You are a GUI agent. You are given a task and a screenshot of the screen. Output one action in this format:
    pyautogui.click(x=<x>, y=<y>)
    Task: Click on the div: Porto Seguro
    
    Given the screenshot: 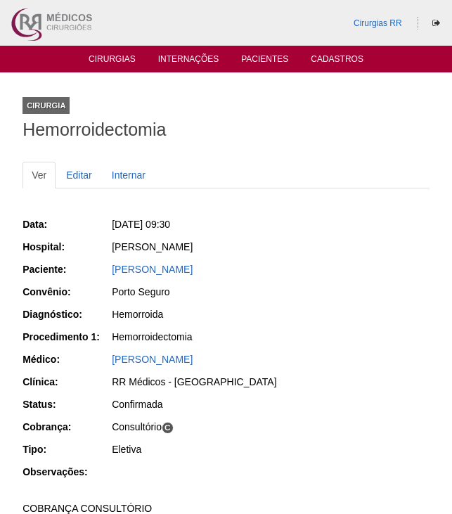 What is the action you would take?
    pyautogui.click(x=271, y=292)
    